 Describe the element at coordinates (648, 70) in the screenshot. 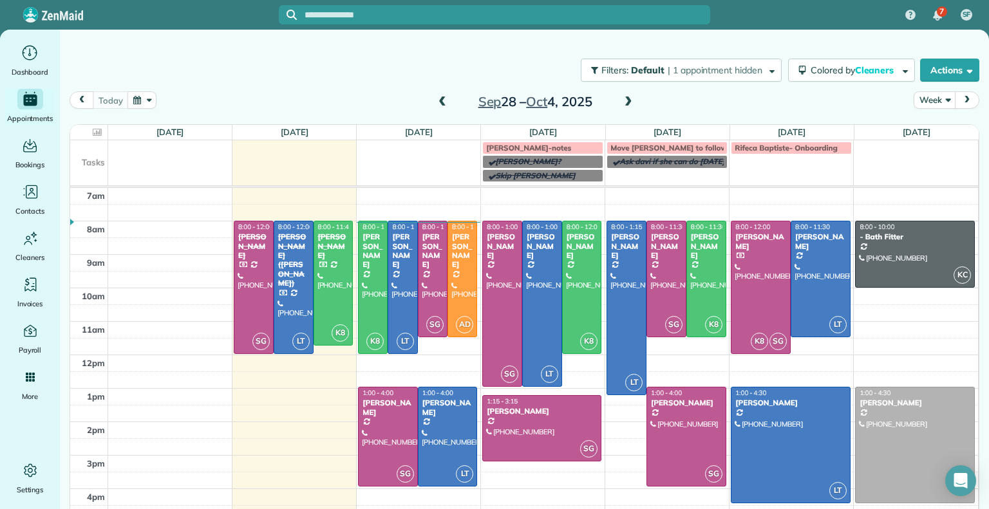

I see `span: Default` at that location.